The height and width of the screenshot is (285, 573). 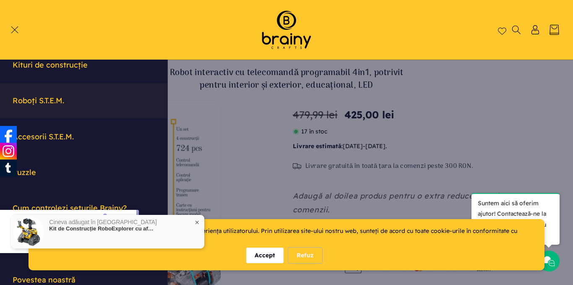 What do you see at coordinates (305, 255) in the screenshot?
I see `div: Refuz` at bounding box center [305, 255].